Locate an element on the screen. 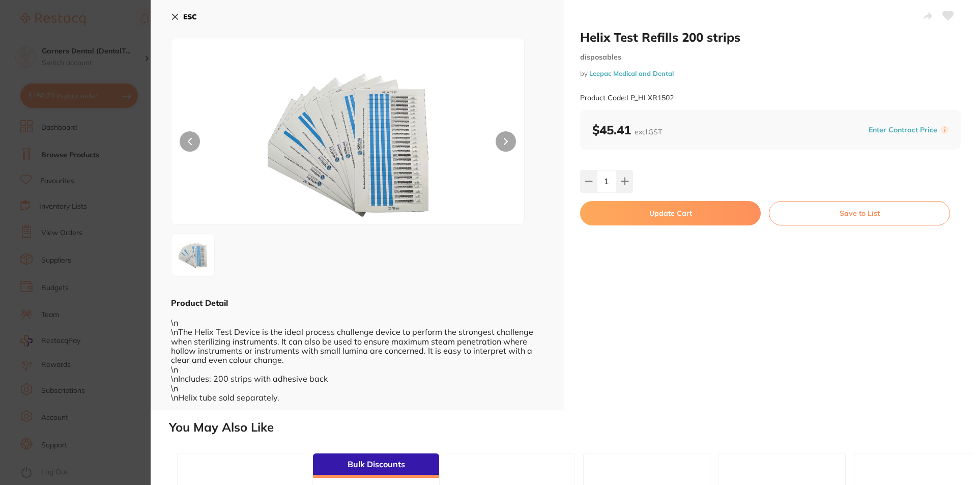  button: Enter Contract Price is located at coordinates (902, 130).